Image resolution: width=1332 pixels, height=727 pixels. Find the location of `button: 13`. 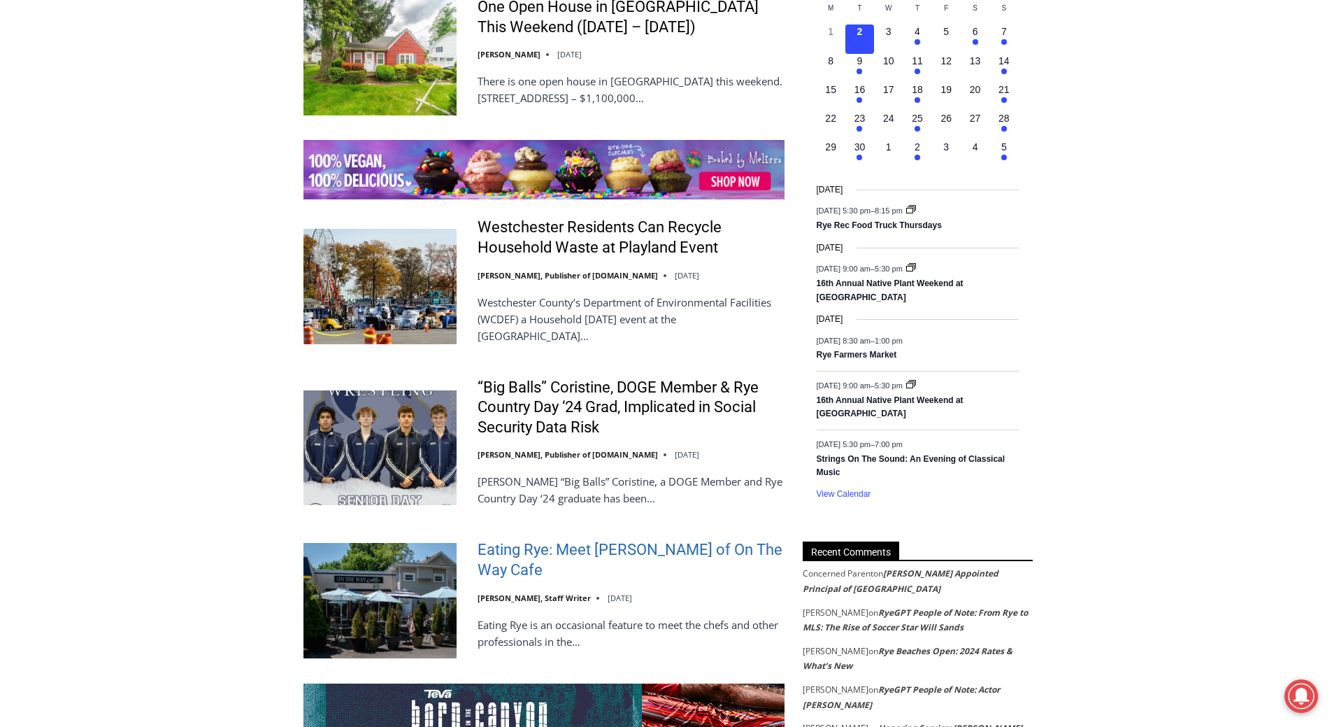

button: 13 is located at coordinates (975, 68).